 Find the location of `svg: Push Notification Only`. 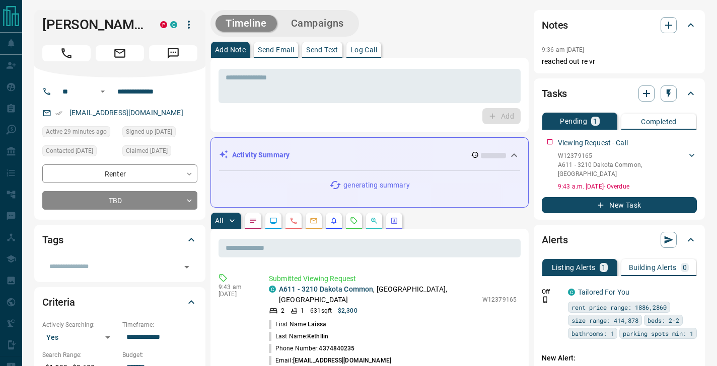

svg: Push Notification Only is located at coordinates (545, 300).